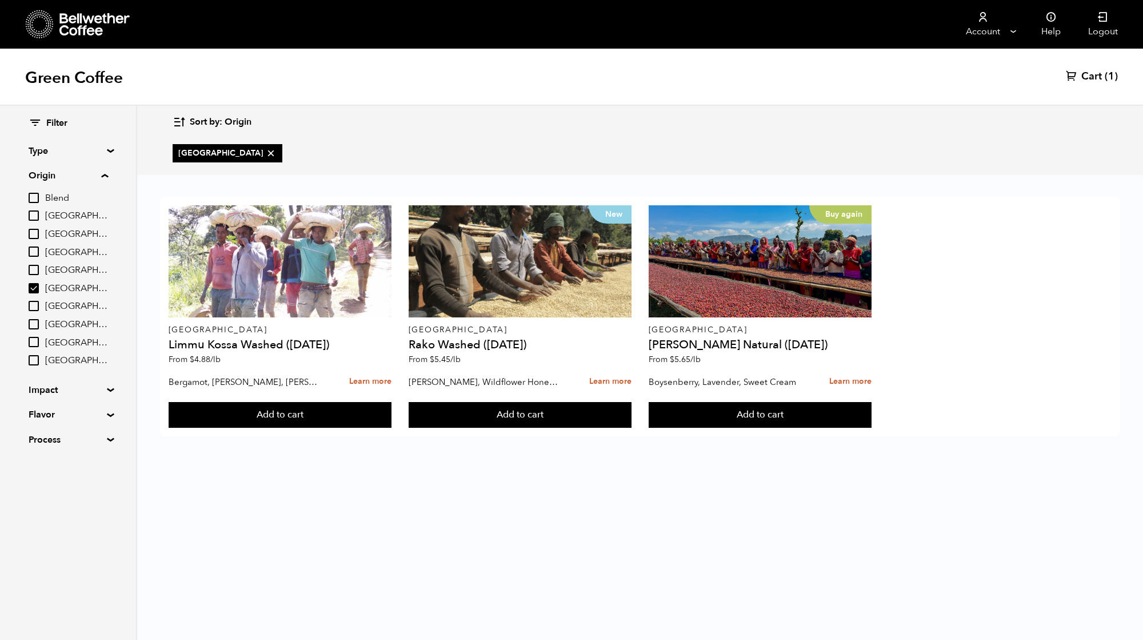 The image size is (1143, 640). Describe the element at coordinates (445, 359) in the screenshot. I see `bdi: 5.45` at that location.